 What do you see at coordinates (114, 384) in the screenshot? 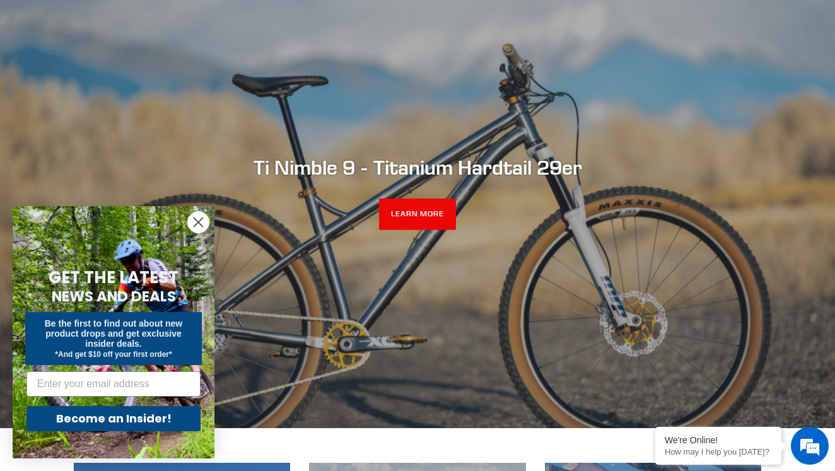
I see `input: Enter your email address` at bounding box center [114, 384].